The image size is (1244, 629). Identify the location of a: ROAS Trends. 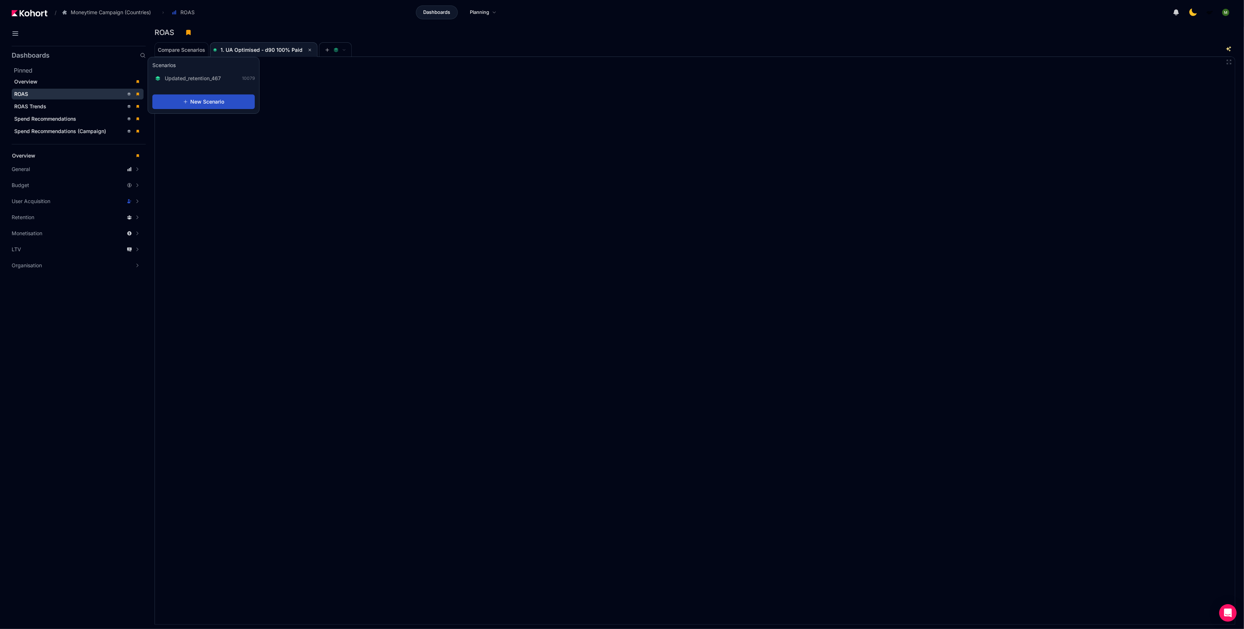
(78, 106).